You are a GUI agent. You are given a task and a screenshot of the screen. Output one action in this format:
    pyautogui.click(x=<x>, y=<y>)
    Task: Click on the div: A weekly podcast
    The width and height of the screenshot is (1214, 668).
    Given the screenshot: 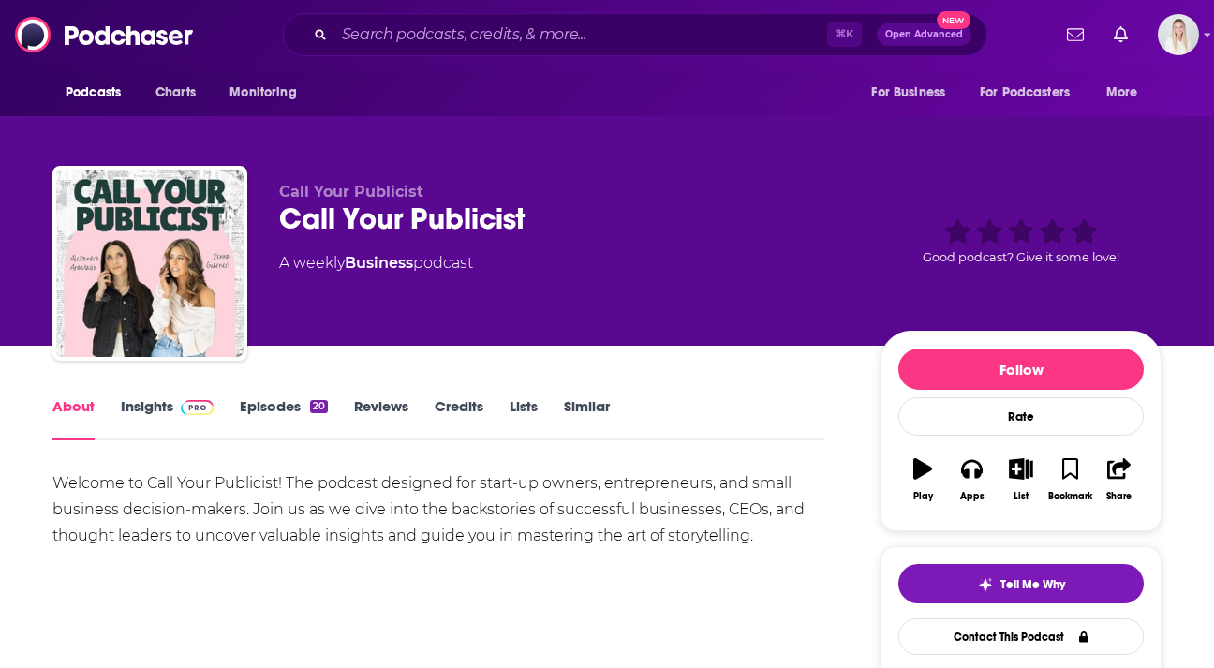 What is the action you would take?
    pyautogui.click(x=376, y=263)
    